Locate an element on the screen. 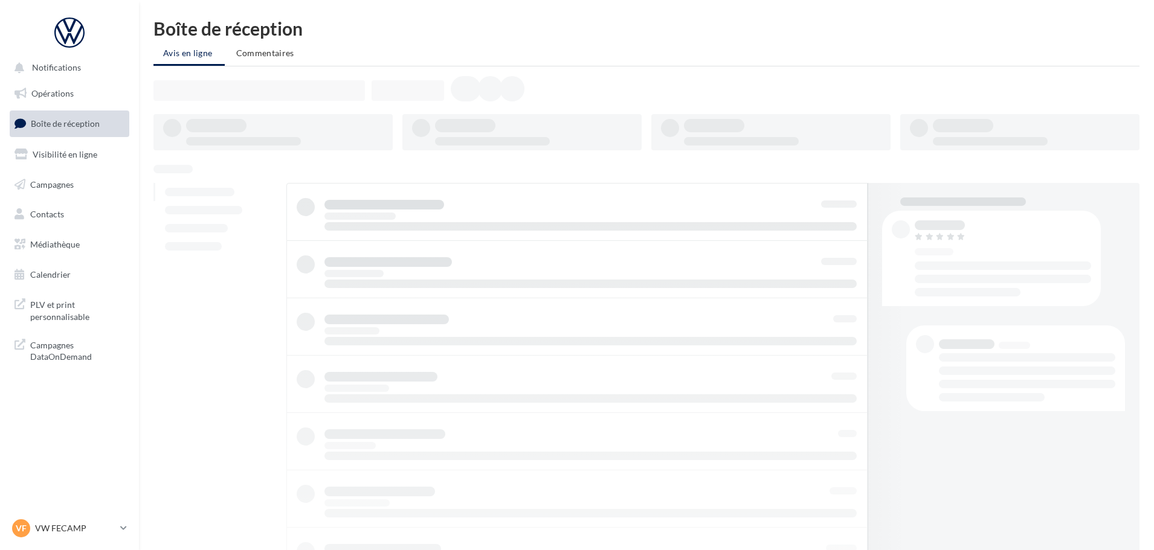 The height and width of the screenshot is (550, 1154). span: Commentaires is located at coordinates (265, 53).